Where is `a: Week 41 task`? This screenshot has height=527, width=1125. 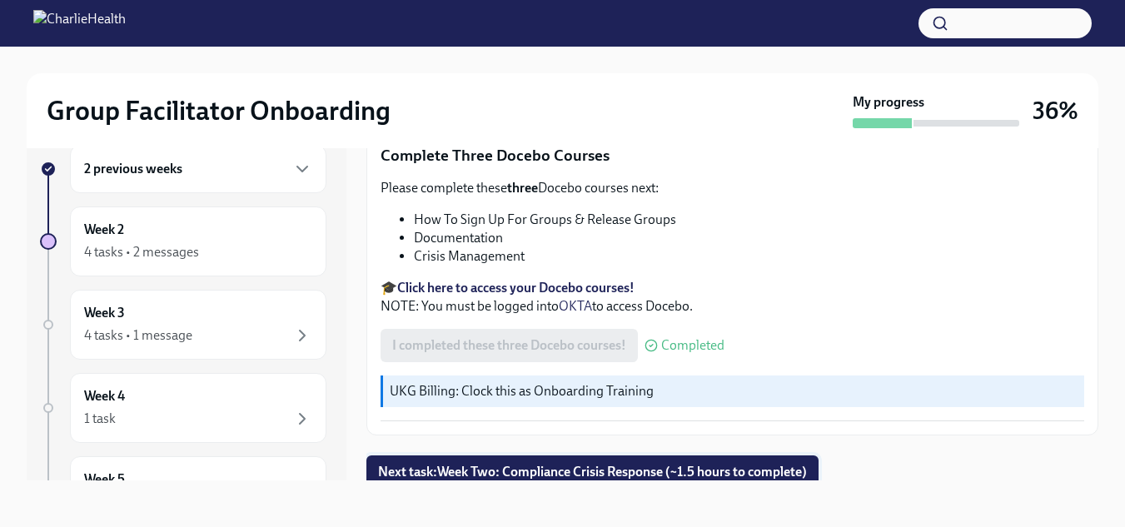 a: Week 41 task is located at coordinates (183, 408).